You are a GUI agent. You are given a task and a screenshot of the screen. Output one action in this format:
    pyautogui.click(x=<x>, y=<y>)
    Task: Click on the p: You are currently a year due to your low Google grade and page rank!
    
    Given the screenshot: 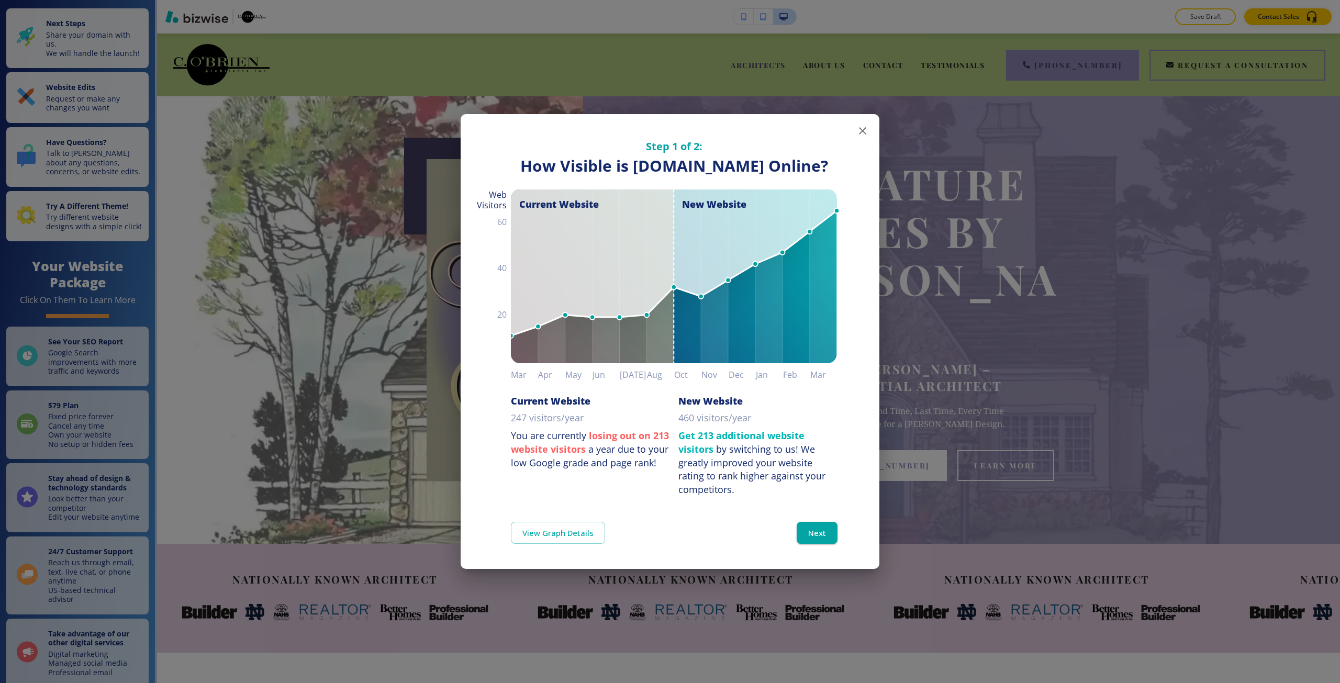 What is the action you would take?
    pyautogui.click(x=590, y=449)
    